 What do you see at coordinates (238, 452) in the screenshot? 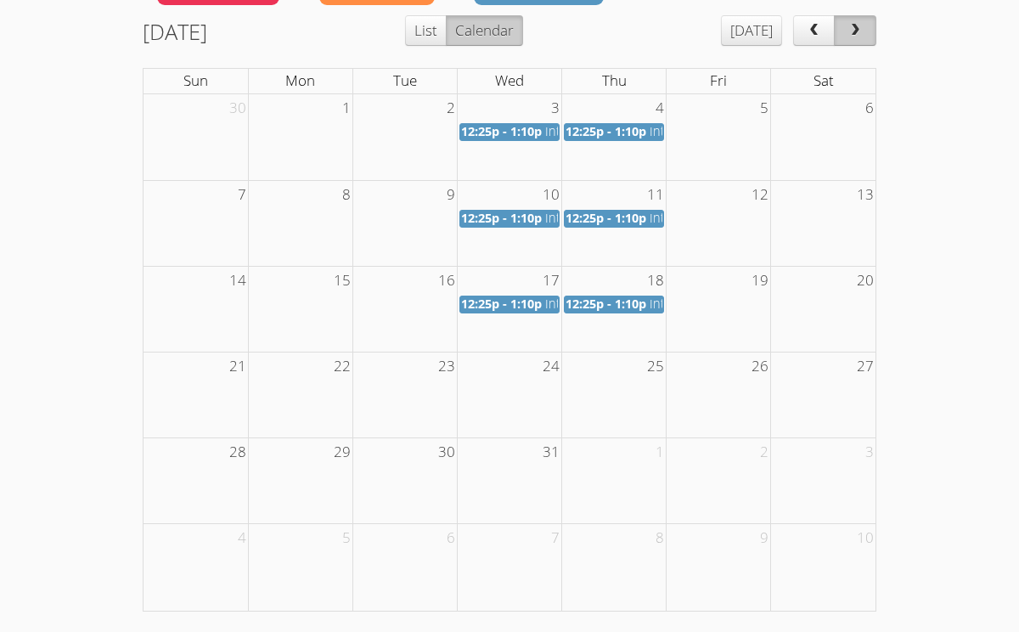
I see `span: 28` at bounding box center [238, 452].